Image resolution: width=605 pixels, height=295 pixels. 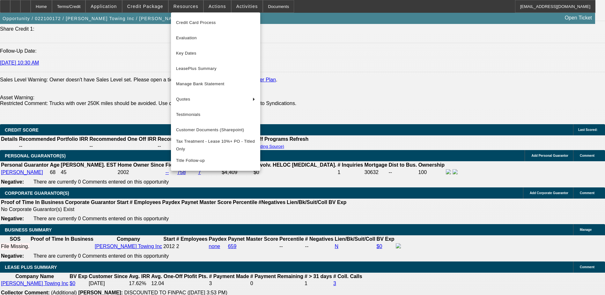 What do you see at coordinates (216, 145) in the screenshot?
I see `span: Tax Treatment - Lease 10%+ PO - Titled Only` at bounding box center [216, 145].